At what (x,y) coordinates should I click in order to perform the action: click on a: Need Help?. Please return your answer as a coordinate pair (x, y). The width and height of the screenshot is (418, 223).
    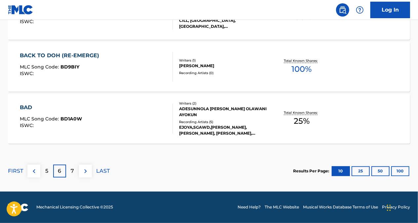
    Looking at the image, I should click on (249, 207).